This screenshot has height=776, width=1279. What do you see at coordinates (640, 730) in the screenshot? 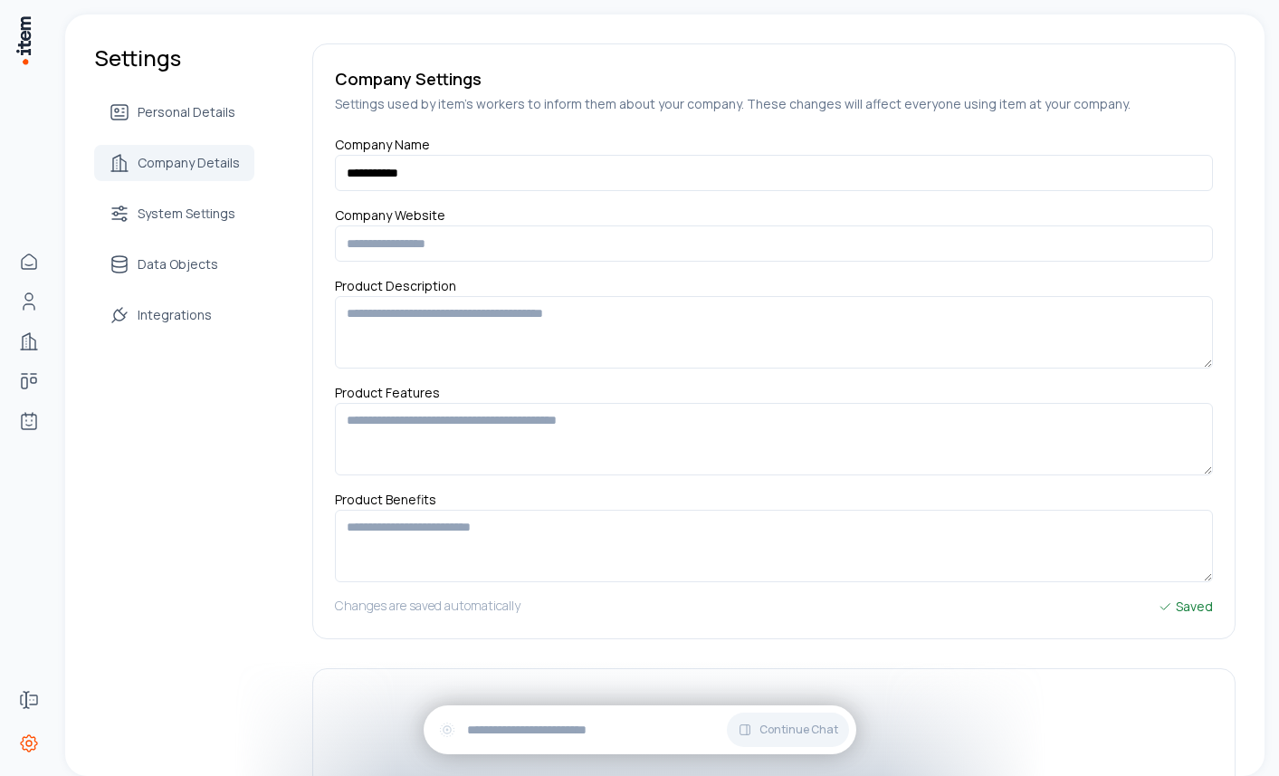
I see `div: Continue Chat` at bounding box center [640, 730].